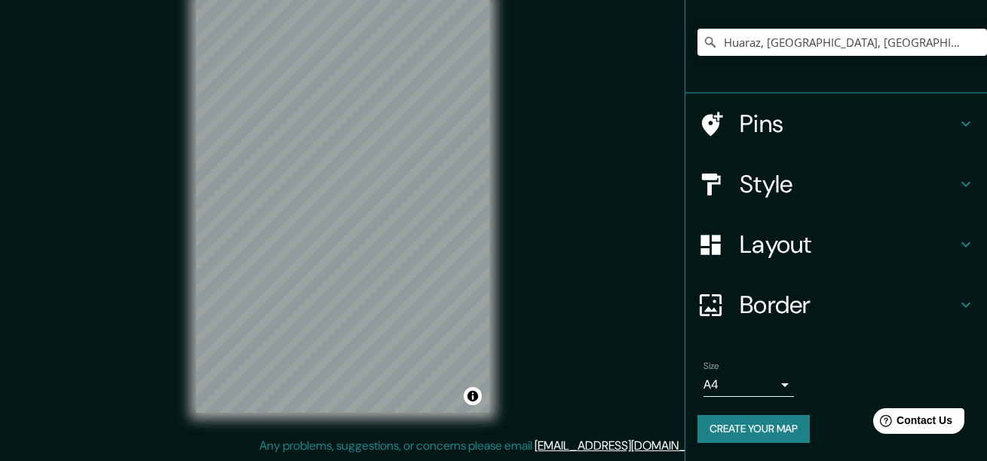 This screenshot has width=987, height=461. What do you see at coordinates (837, 184) in the screenshot?
I see `div: Style` at bounding box center [837, 184].